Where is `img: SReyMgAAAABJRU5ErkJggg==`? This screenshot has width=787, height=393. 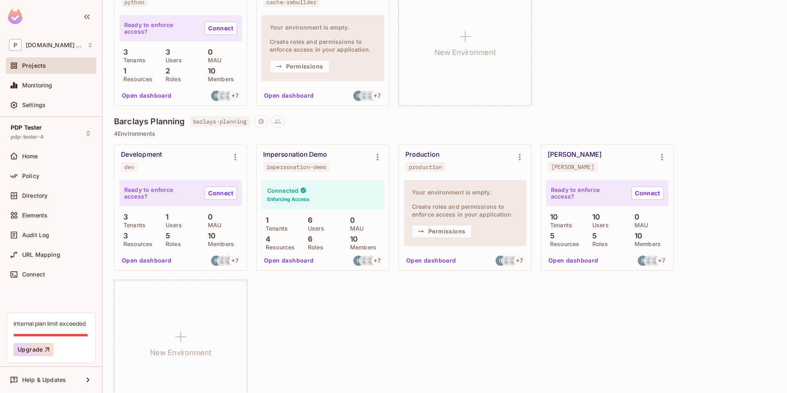 img: SReyMgAAAABJRU5ErkJggg== is located at coordinates (15, 16).